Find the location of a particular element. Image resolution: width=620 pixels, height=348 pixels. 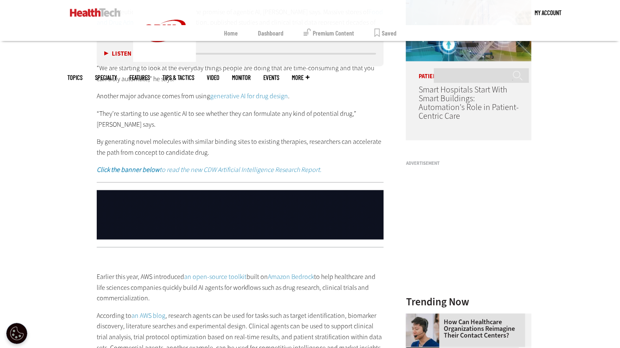

img: Home is located at coordinates (95, 13).